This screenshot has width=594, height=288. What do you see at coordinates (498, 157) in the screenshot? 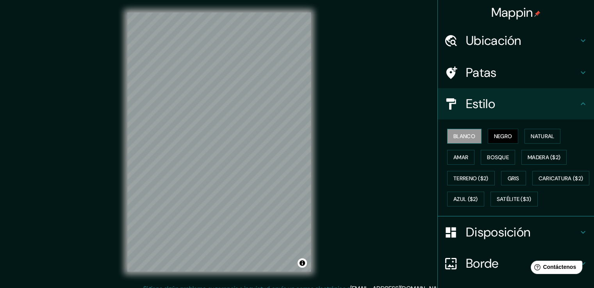
I see `button: Bosque` at bounding box center [498, 157].